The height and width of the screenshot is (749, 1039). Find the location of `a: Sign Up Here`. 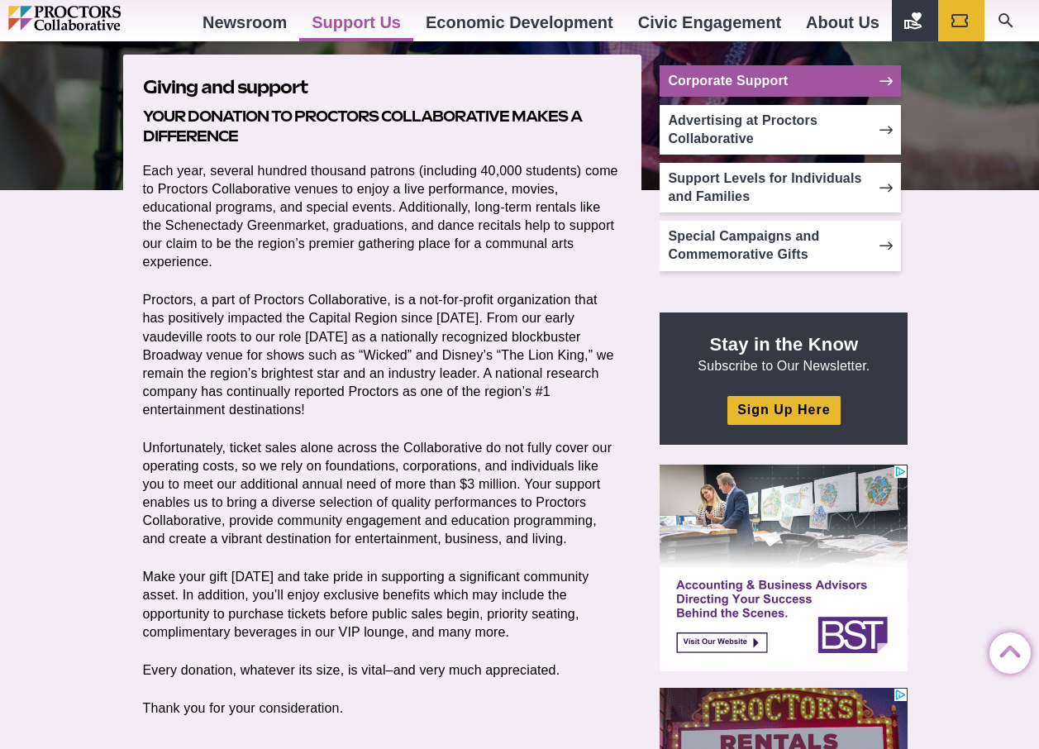

a: Sign Up Here is located at coordinates (783, 410).